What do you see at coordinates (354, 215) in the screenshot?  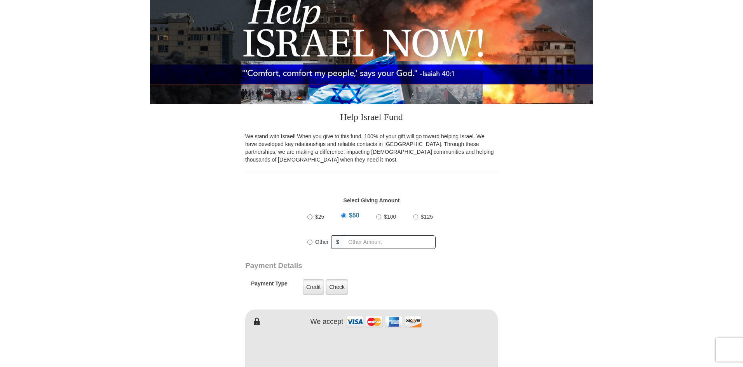 I see `span: $50` at bounding box center [354, 215].